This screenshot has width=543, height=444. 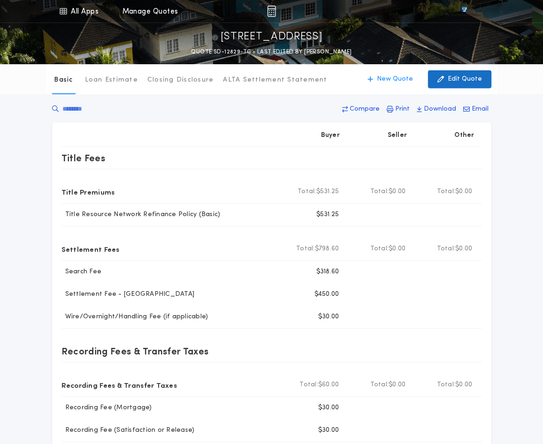 I want to click on p: Search Fee, so click(x=82, y=272).